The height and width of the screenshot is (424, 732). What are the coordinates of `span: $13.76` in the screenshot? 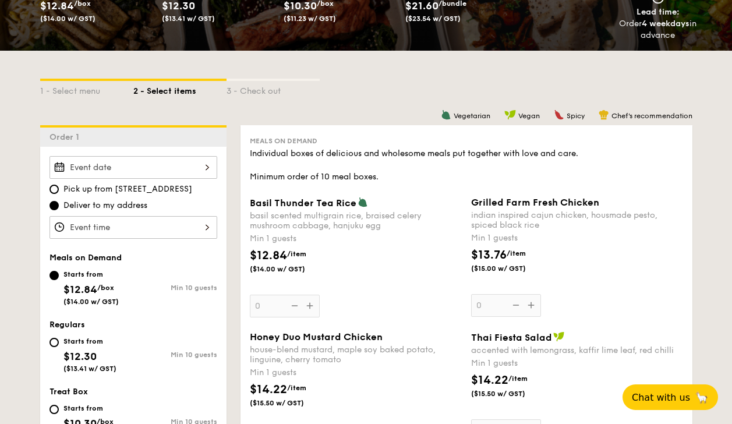 It's located at (489, 255).